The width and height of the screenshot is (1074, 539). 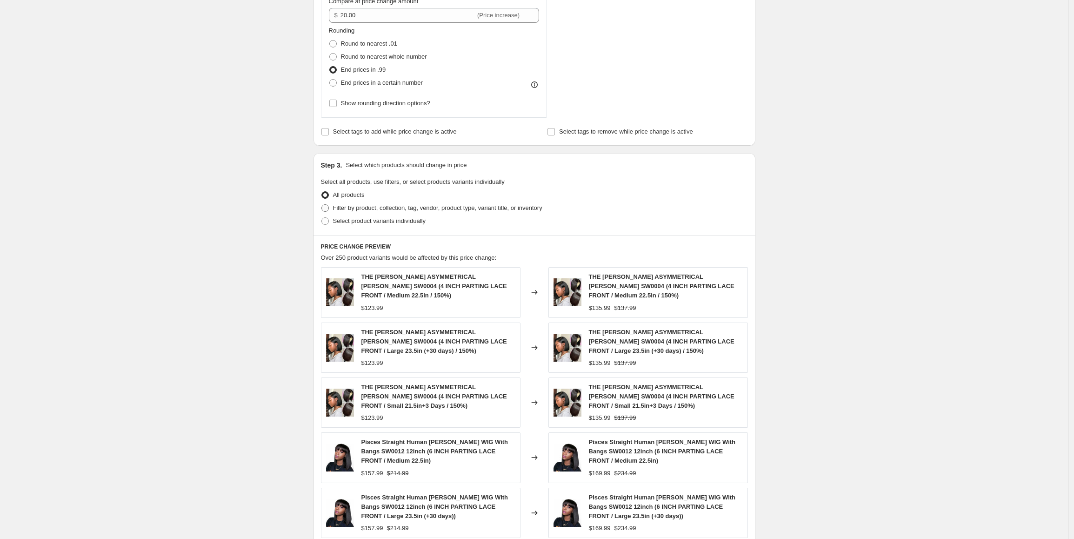 I want to click on span: Select tags to add while price change is active, so click(x=395, y=131).